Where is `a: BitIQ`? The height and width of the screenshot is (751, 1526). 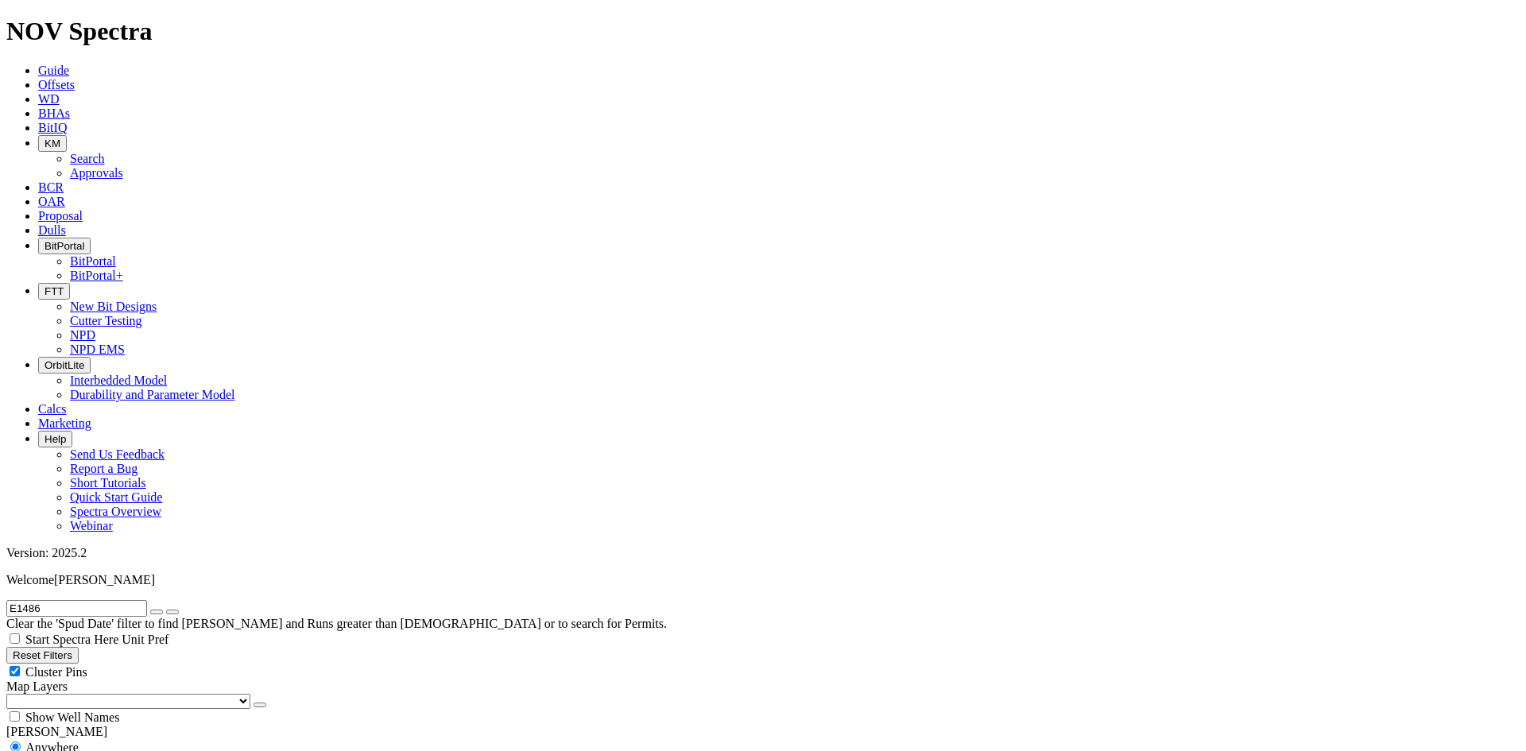 a: BitIQ is located at coordinates (52, 127).